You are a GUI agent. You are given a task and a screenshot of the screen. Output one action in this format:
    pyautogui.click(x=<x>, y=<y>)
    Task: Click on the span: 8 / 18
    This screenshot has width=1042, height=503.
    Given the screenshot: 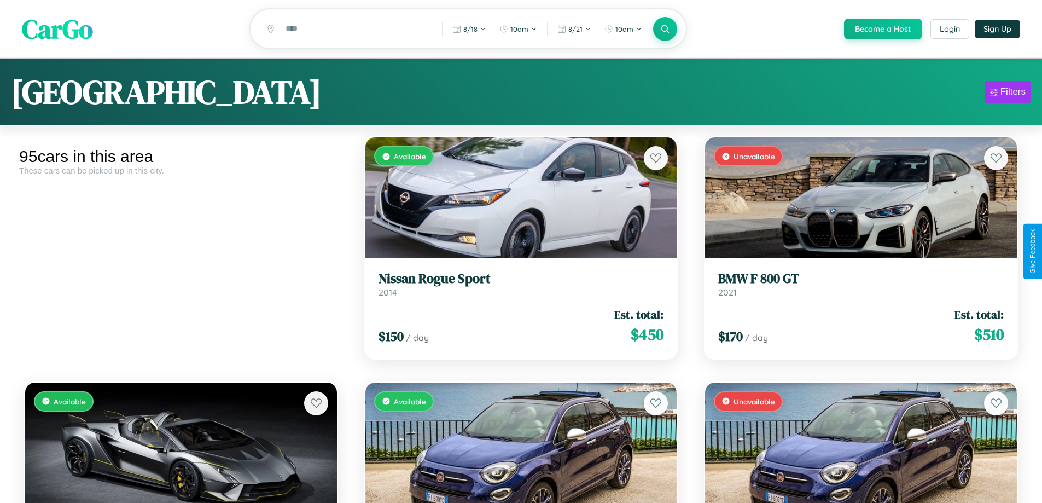 What is the action you would take?
    pyautogui.click(x=471, y=29)
    